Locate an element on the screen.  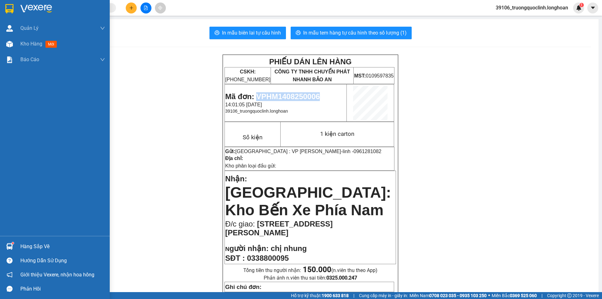
button: file-add is located at coordinates (146, 8).